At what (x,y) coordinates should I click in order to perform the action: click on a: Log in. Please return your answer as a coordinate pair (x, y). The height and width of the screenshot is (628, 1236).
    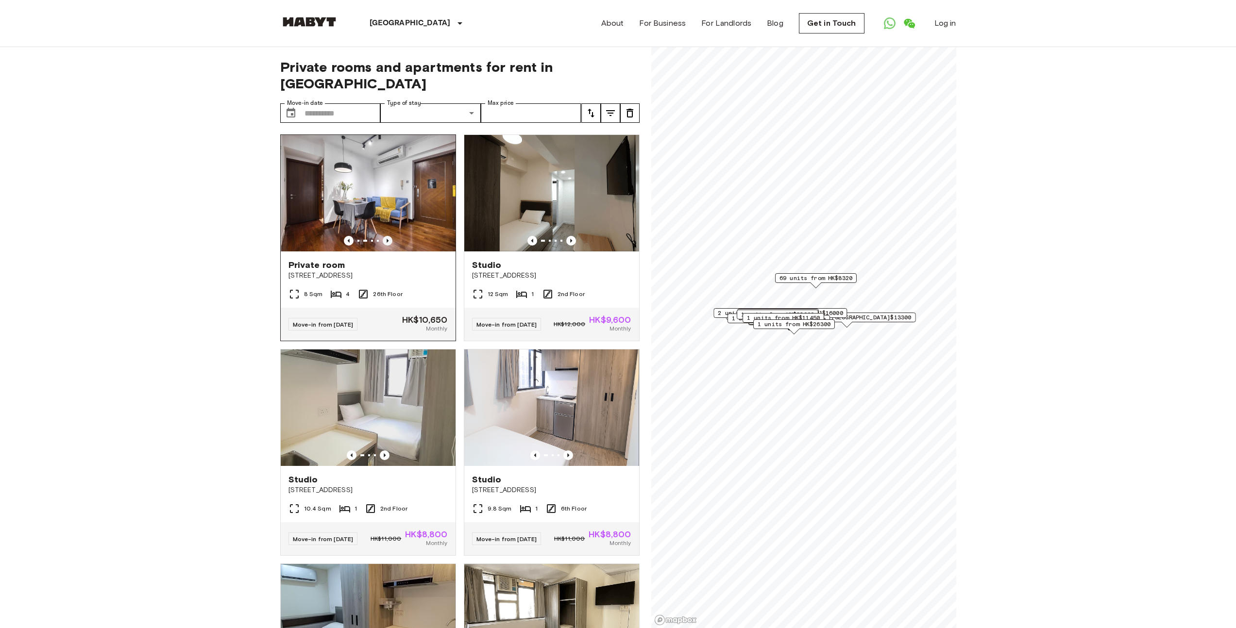
    Looking at the image, I should click on (945, 23).